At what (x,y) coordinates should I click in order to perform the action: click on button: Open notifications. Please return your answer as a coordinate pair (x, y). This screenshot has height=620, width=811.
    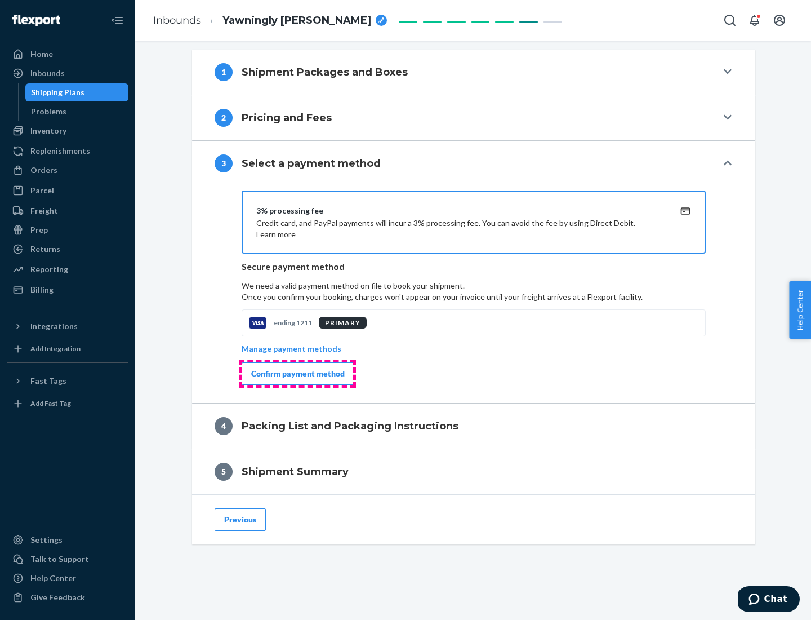
    Looking at the image, I should click on (755, 20).